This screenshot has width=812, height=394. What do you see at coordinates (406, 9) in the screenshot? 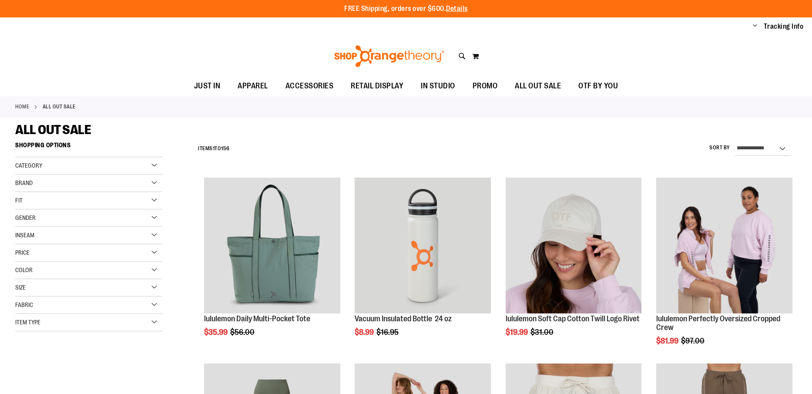
I see `p: FREE Shipping, orders over $600.` at bounding box center [406, 9].